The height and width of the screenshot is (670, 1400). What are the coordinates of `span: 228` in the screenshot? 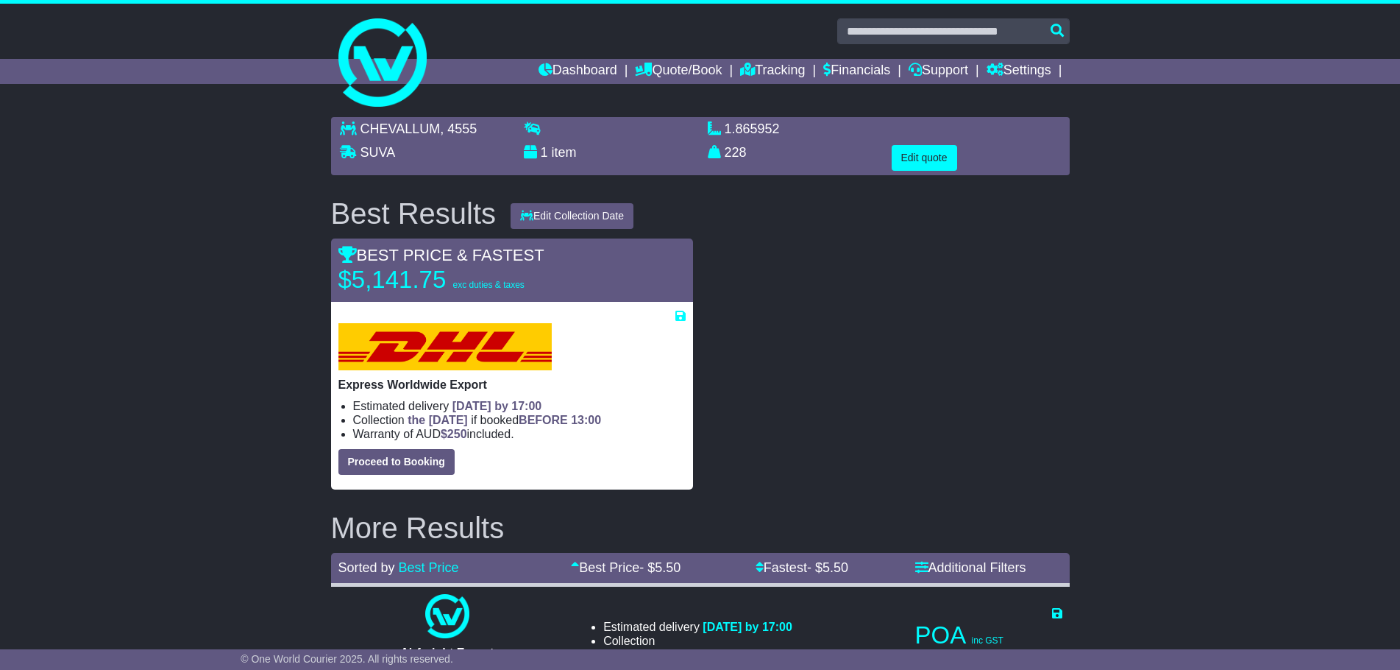 It's located at (736, 152).